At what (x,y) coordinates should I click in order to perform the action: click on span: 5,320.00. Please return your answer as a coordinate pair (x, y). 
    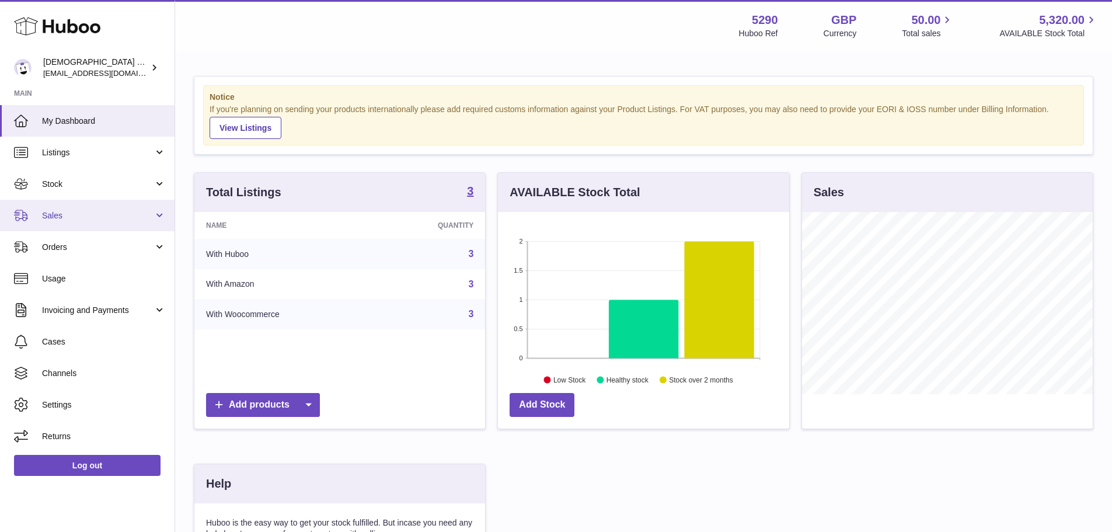
    Looking at the image, I should click on (1062, 20).